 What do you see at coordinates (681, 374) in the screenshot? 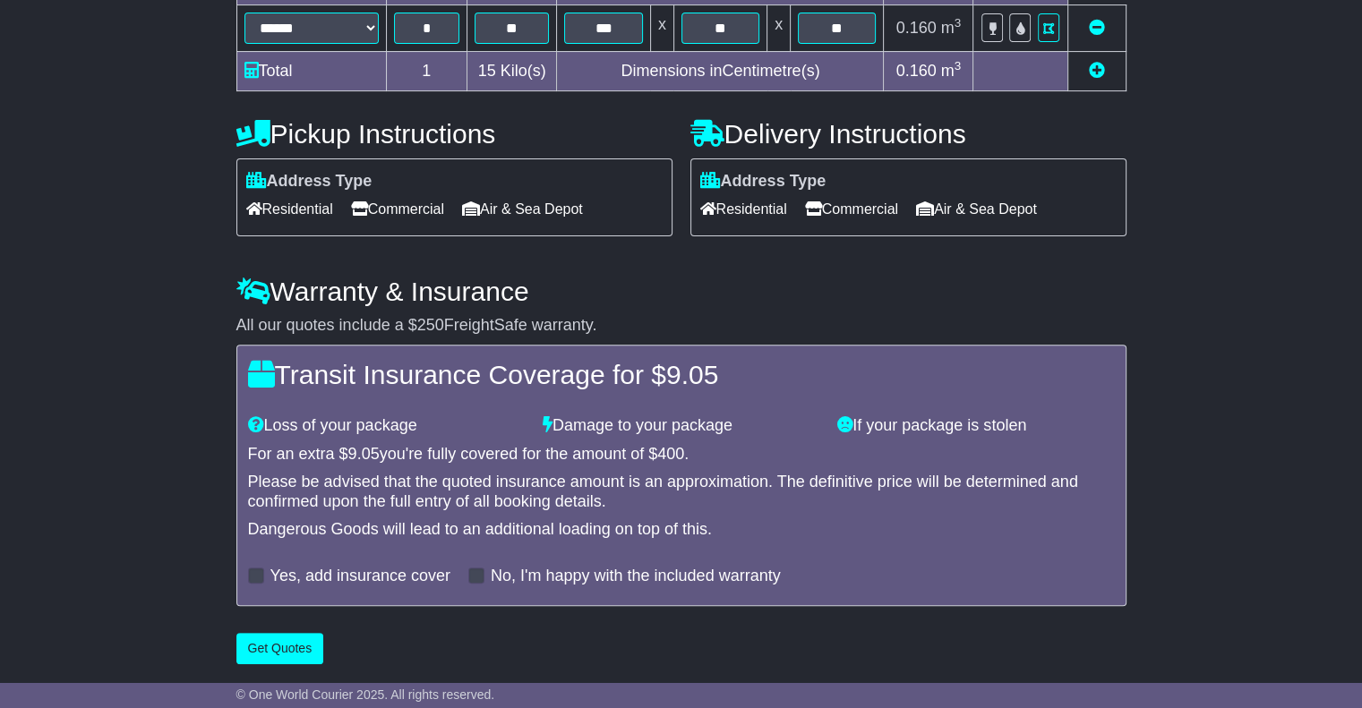
I see `h4: Transit Insurance Coverage for $` at bounding box center [681, 374].